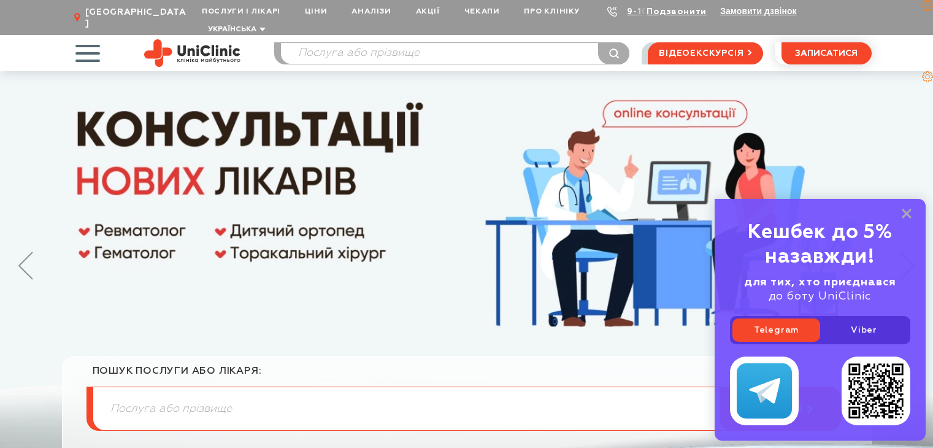 This screenshot has width=933, height=448. What do you see at coordinates (192, 53) in the screenshot?
I see `img: Uniclinic` at bounding box center [192, 53].